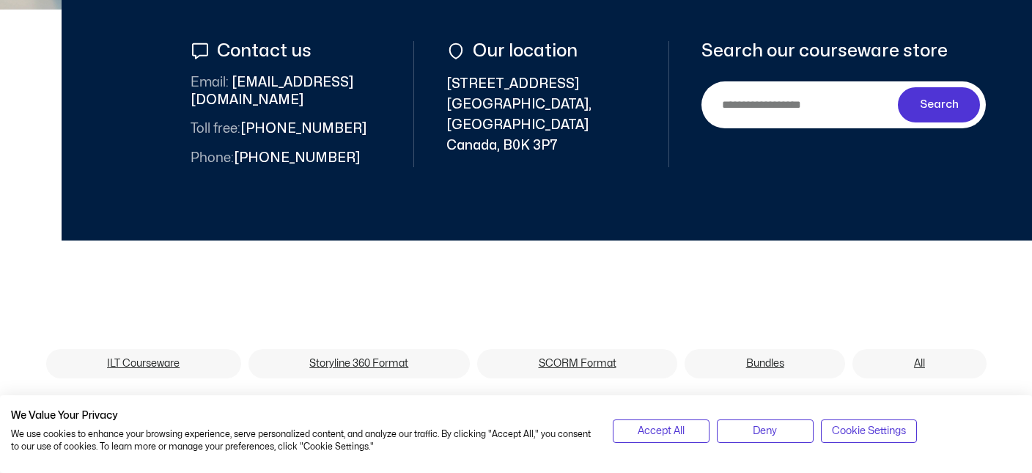 The image size is (1032, 473). I want to click on a: SCORM Format, so click(577, 364).